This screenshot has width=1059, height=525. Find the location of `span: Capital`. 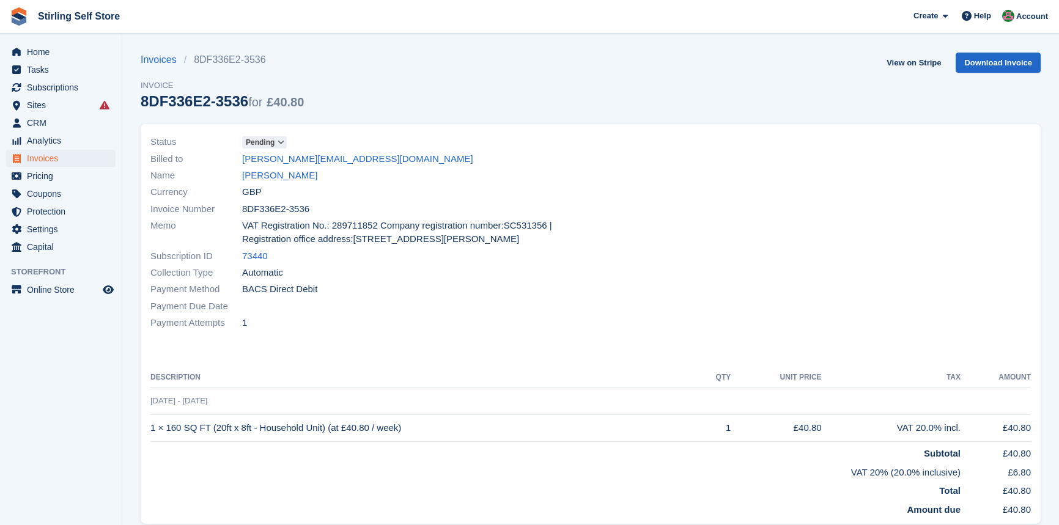

span: Capital is located at coordinates (64, 247).